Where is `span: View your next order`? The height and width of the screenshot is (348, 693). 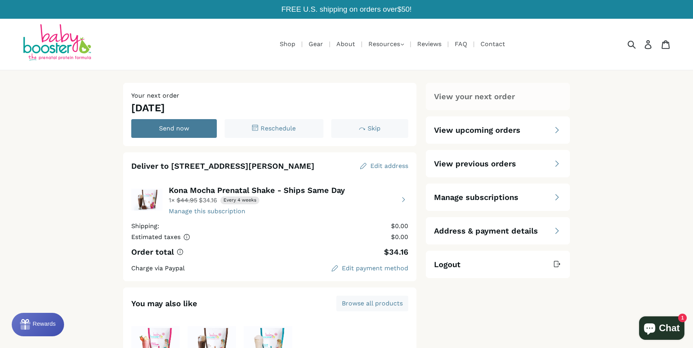
span: View your next order is located at coordinates (475, 97).